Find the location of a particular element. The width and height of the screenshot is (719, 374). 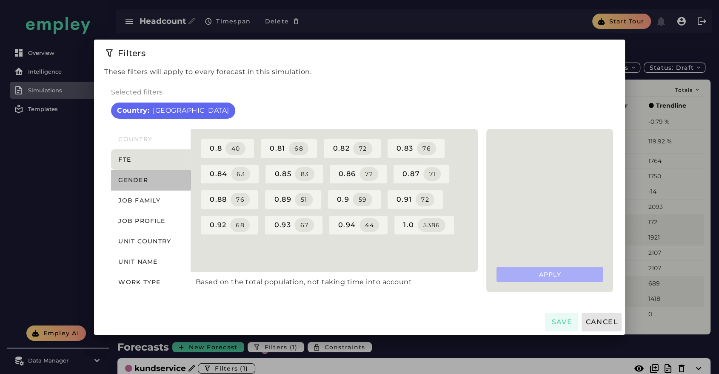

button: 1.05386 is located at coordinates (424, 225).